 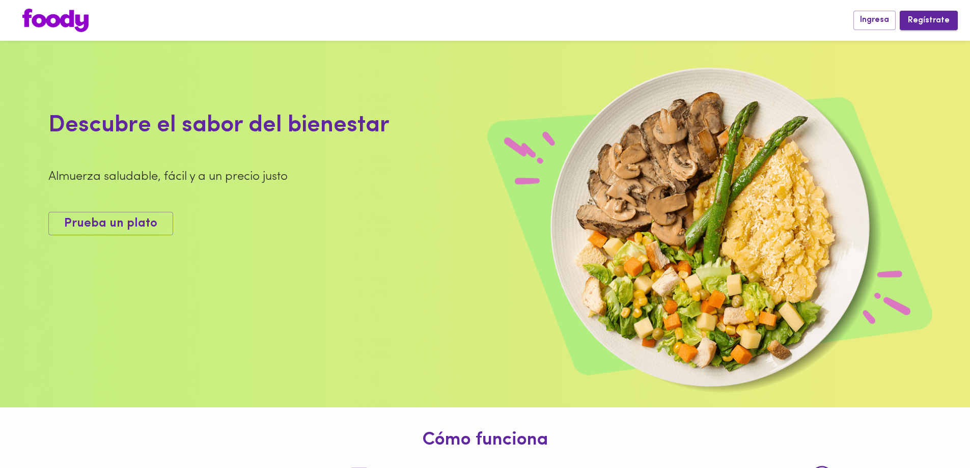 What do you see at coordinates (339, 177) in the screenshot?
I see `div: Almuerza saludable, fácil y a un precio justo` at bounding box center [339, 177].